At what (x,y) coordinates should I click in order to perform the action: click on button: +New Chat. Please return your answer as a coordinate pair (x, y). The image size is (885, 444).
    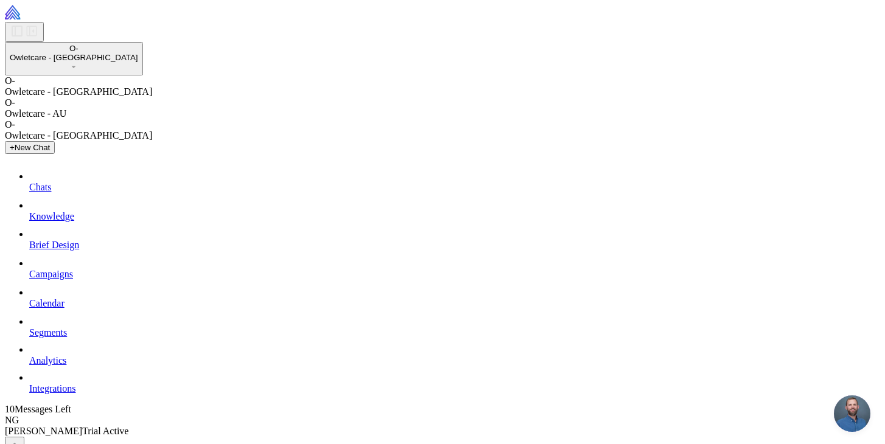
    Looking at the image, I should click on (30, 147).